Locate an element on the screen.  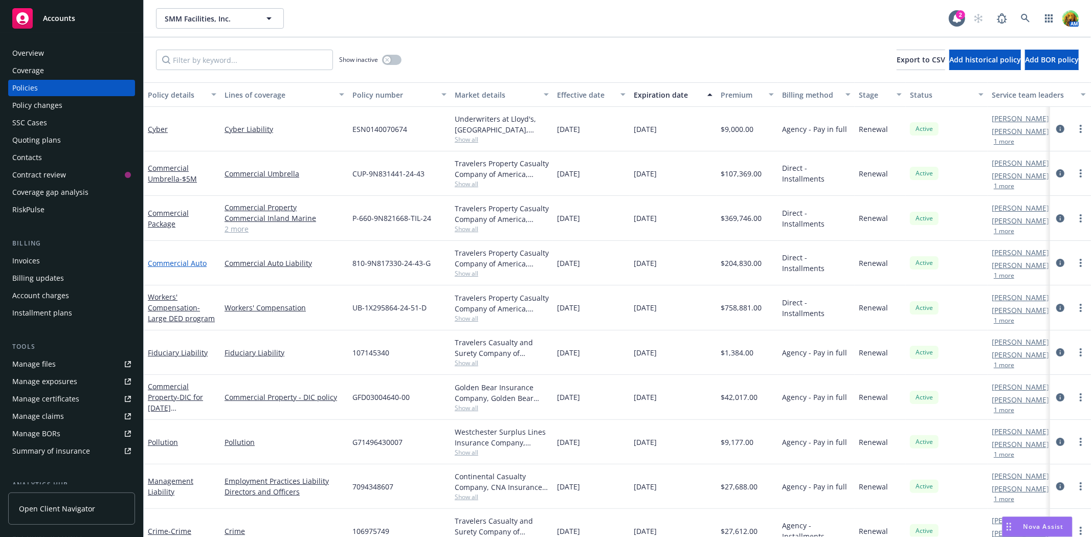
span: 107145340 is located at coordinates (371, 352).